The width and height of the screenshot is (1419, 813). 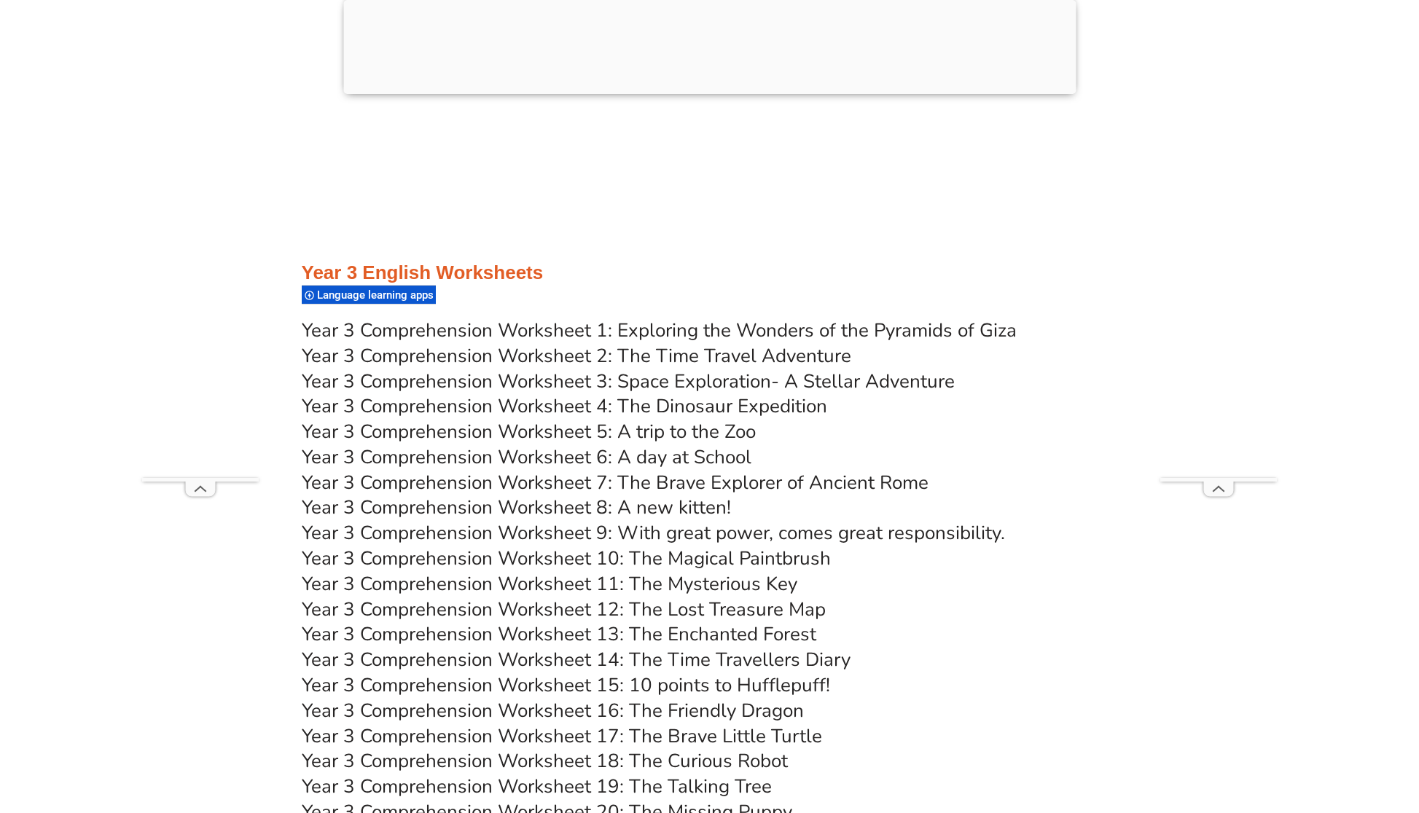 What do you see at coordinates (576, 659) in the screenshot?
I see `a: Year 3 Comprehension Worksheet 14: The Time Travellers Diary` at bounding box center [576, 659].